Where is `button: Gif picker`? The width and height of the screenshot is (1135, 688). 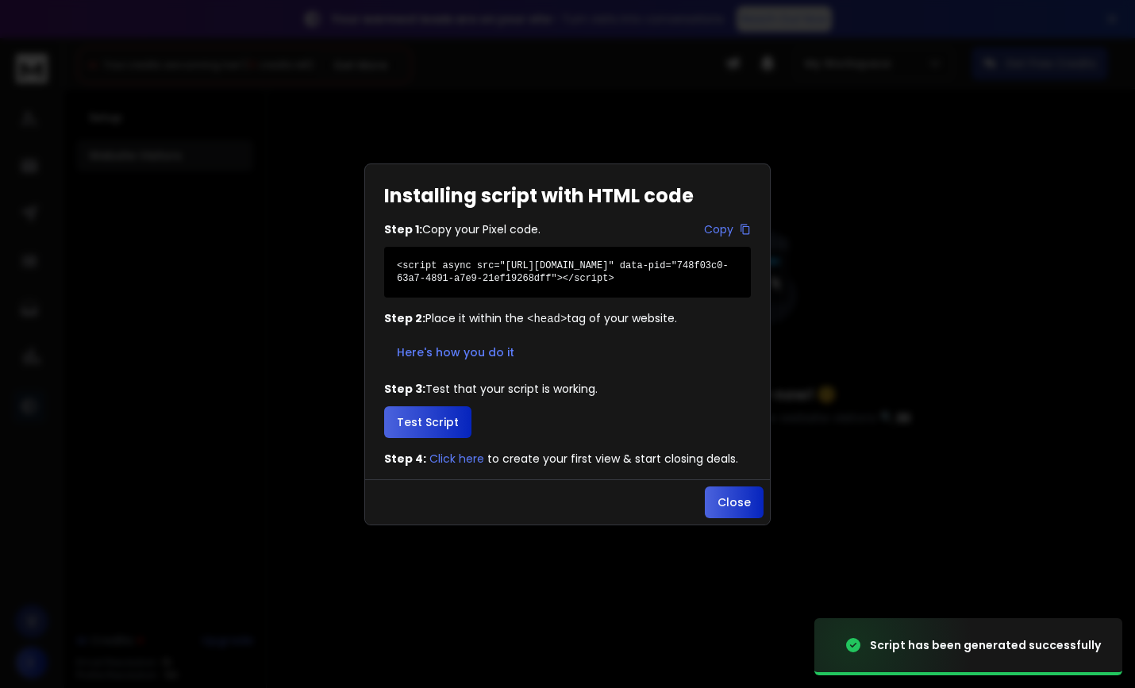
button: Gif picker is located at coordinates (56, 526).